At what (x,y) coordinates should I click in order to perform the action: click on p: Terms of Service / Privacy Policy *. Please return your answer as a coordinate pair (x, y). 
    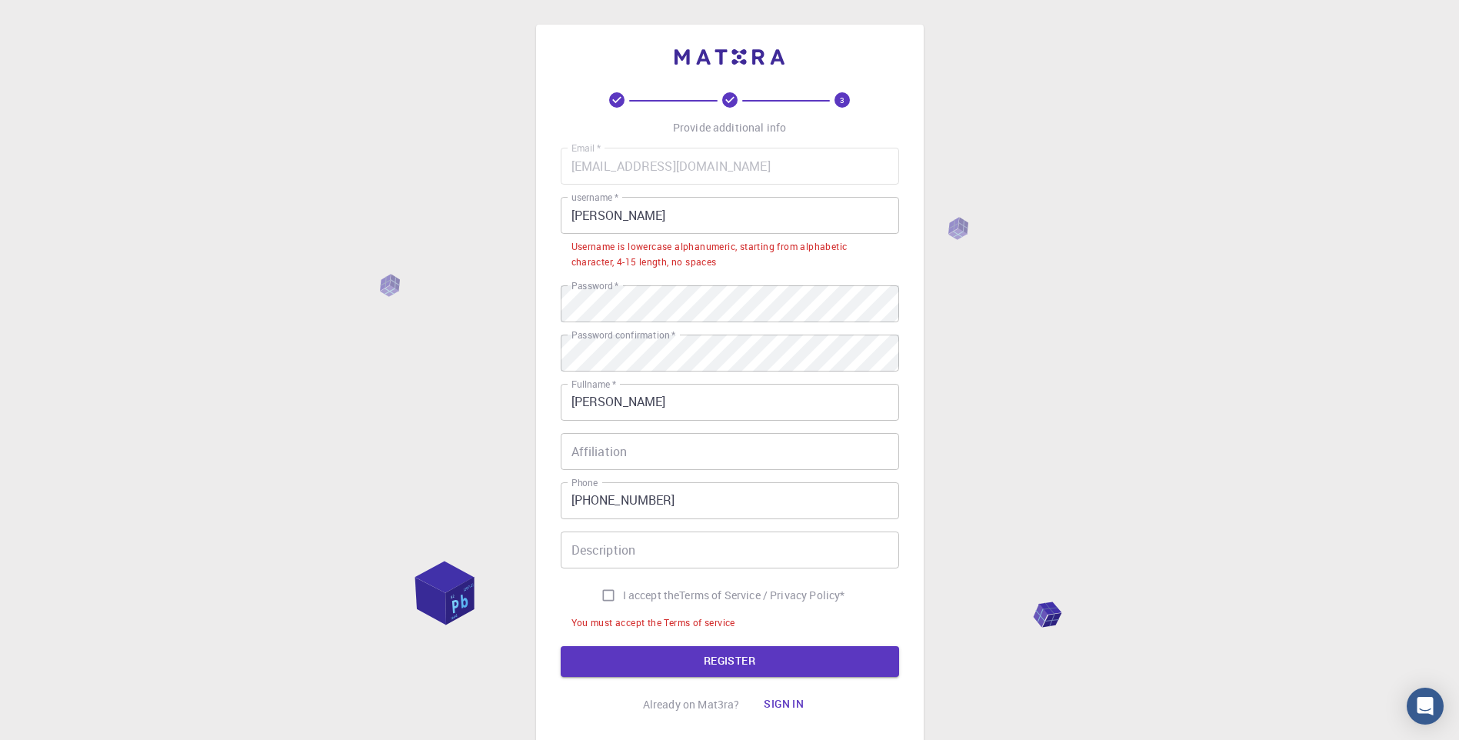
    Looking at the image, I should click on (761, 595).